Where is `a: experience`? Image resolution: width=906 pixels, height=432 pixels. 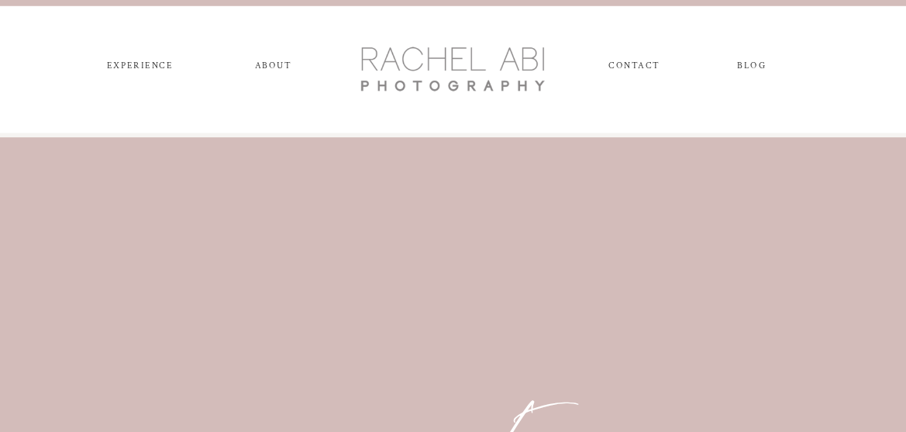
a: experience is located at coordinates (140, 68).